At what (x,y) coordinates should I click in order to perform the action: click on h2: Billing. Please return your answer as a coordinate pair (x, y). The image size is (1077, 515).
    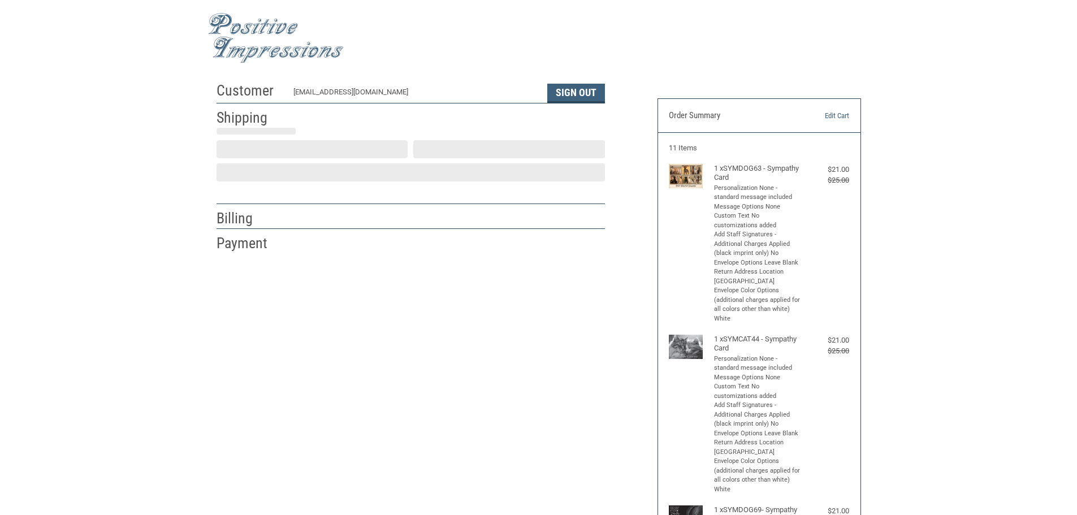
    Looking at the image, I should click on (249, 218).